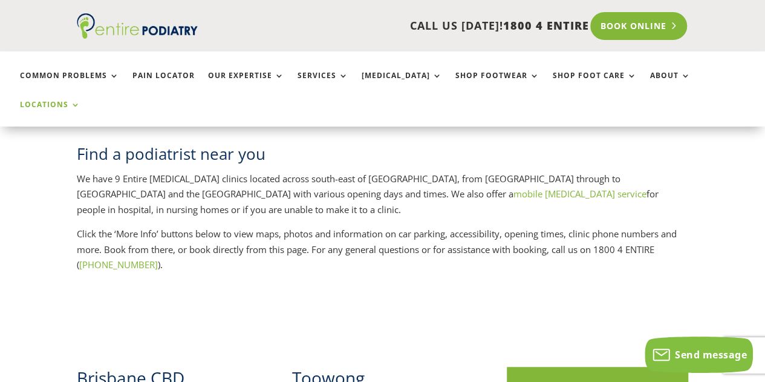 This screenshot has height=382, width=765. What do you see at coordinates (50, 113) in the screenshot?
I see `a: Locations` at bounding box center [50, 113].